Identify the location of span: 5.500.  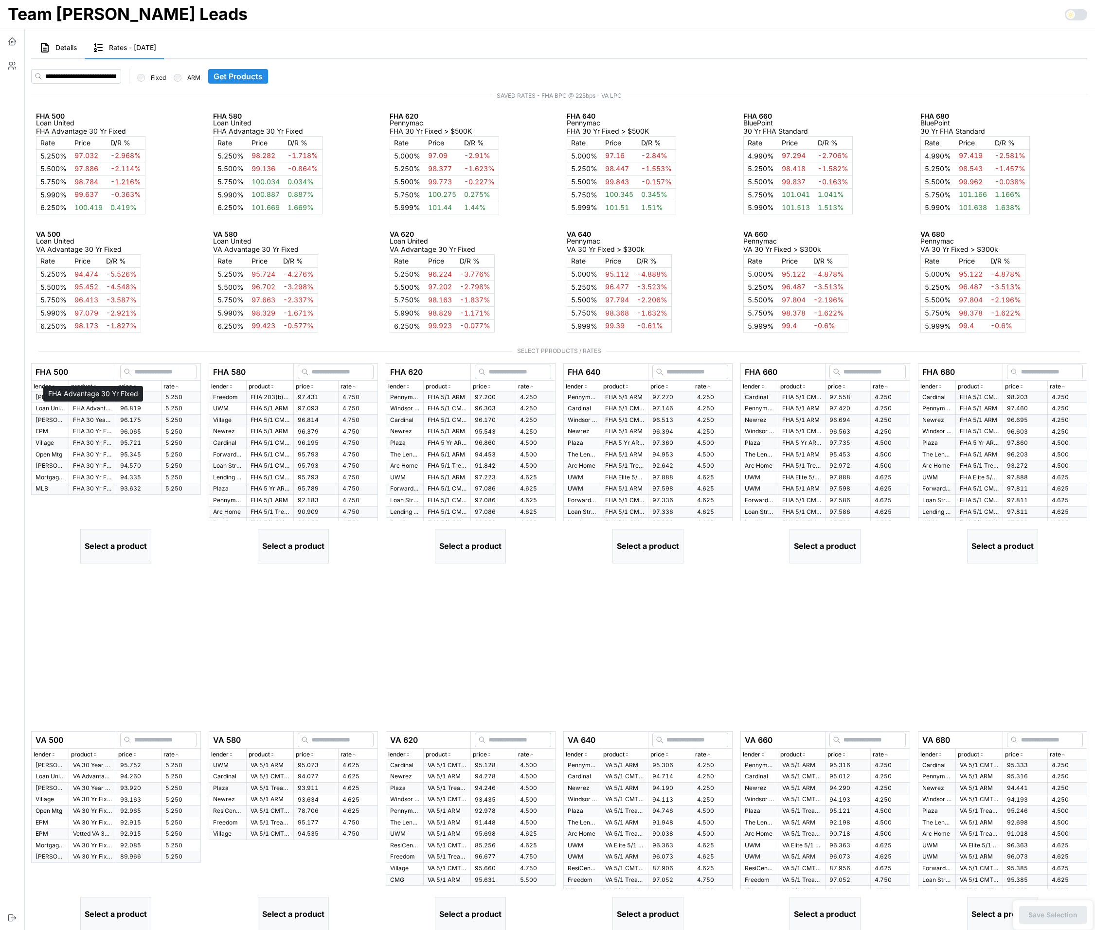
(404, 181).